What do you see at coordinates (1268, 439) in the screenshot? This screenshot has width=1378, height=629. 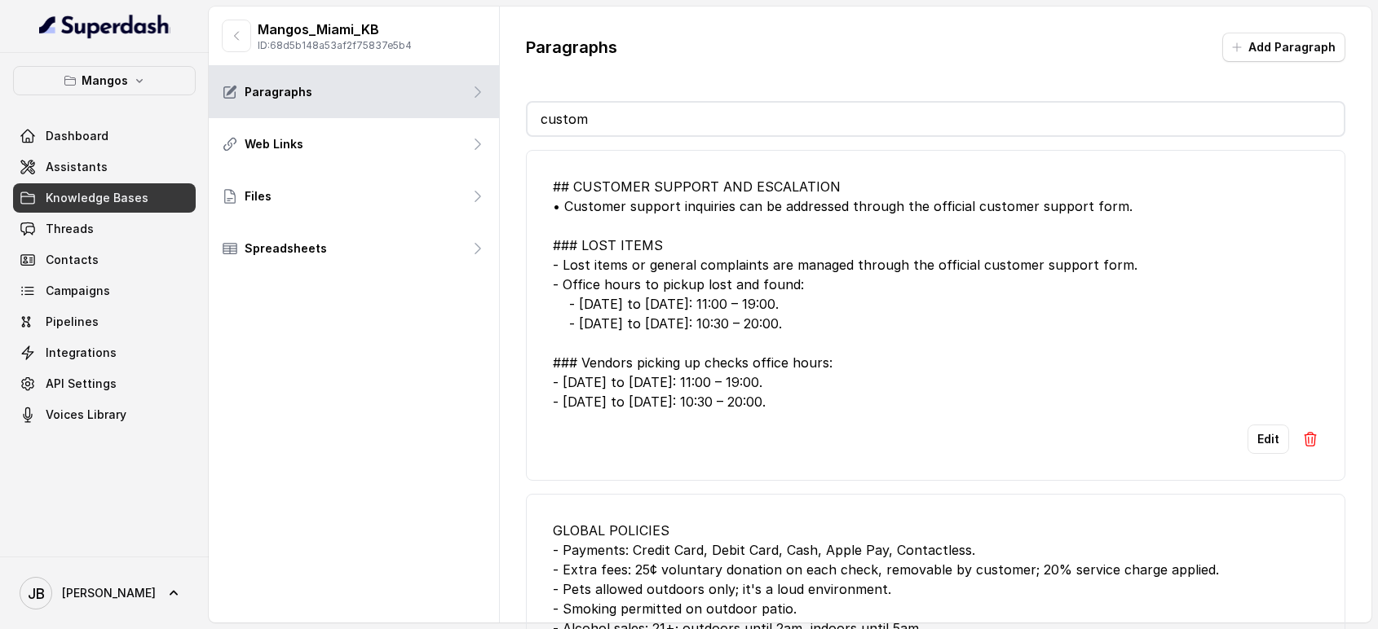 I see `button: Edit` at bounding box center [1268, 439].